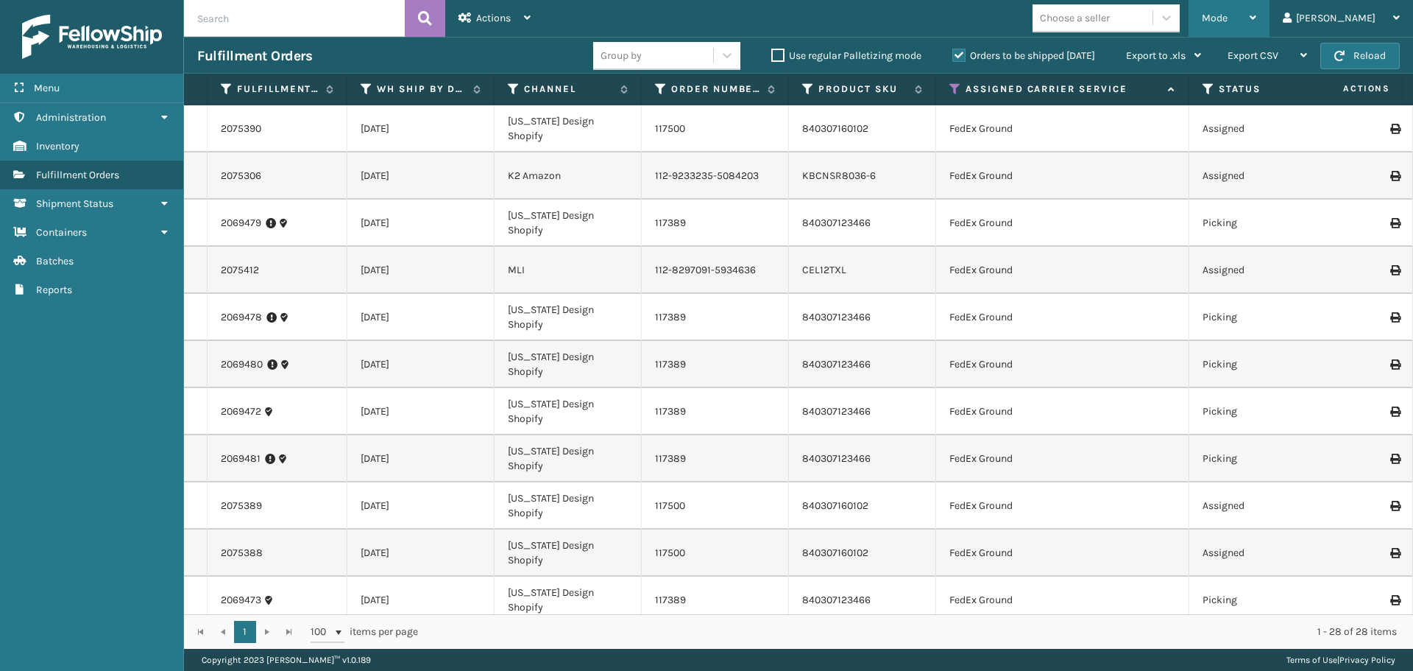  What do you see at coordinates (1156, 55) in the screenshot?
I see `span: Export to .xls` at bounding box center [1156, 55].